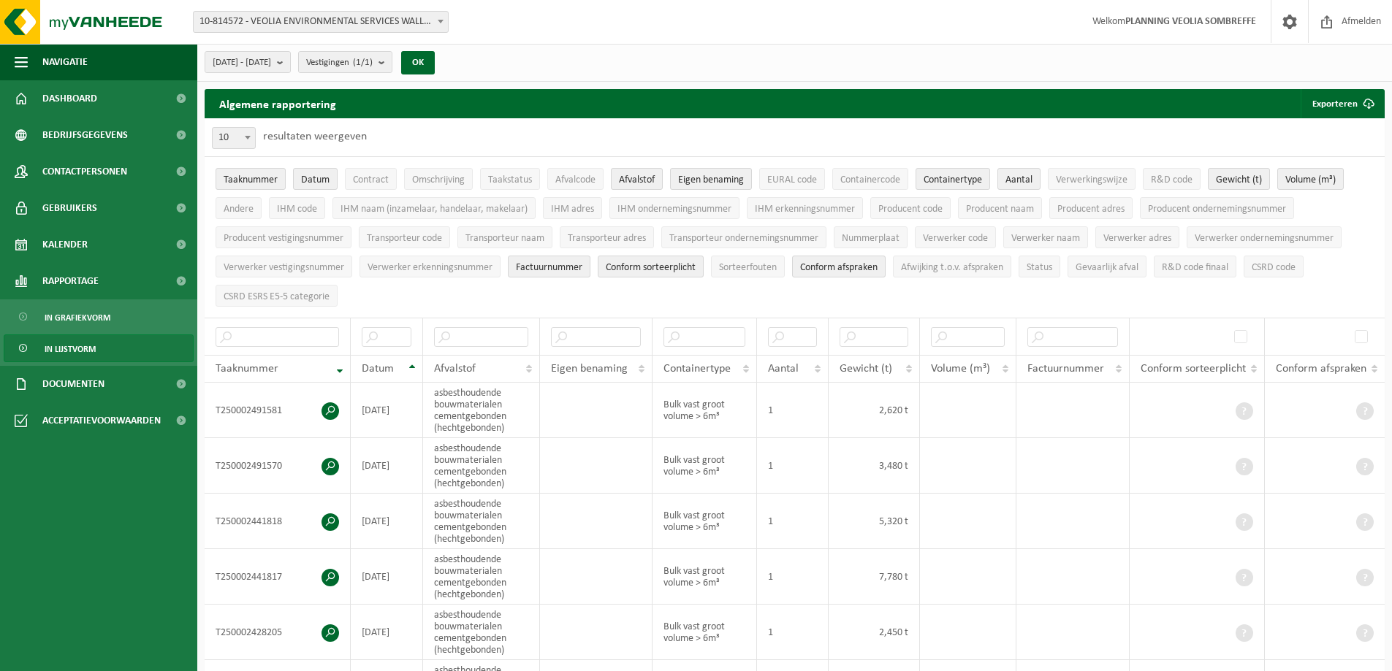  What do you see at coordinates (747, 267) in the screenshot?
I see `span: Sorteerfouten` at bounding box center [747, 267].